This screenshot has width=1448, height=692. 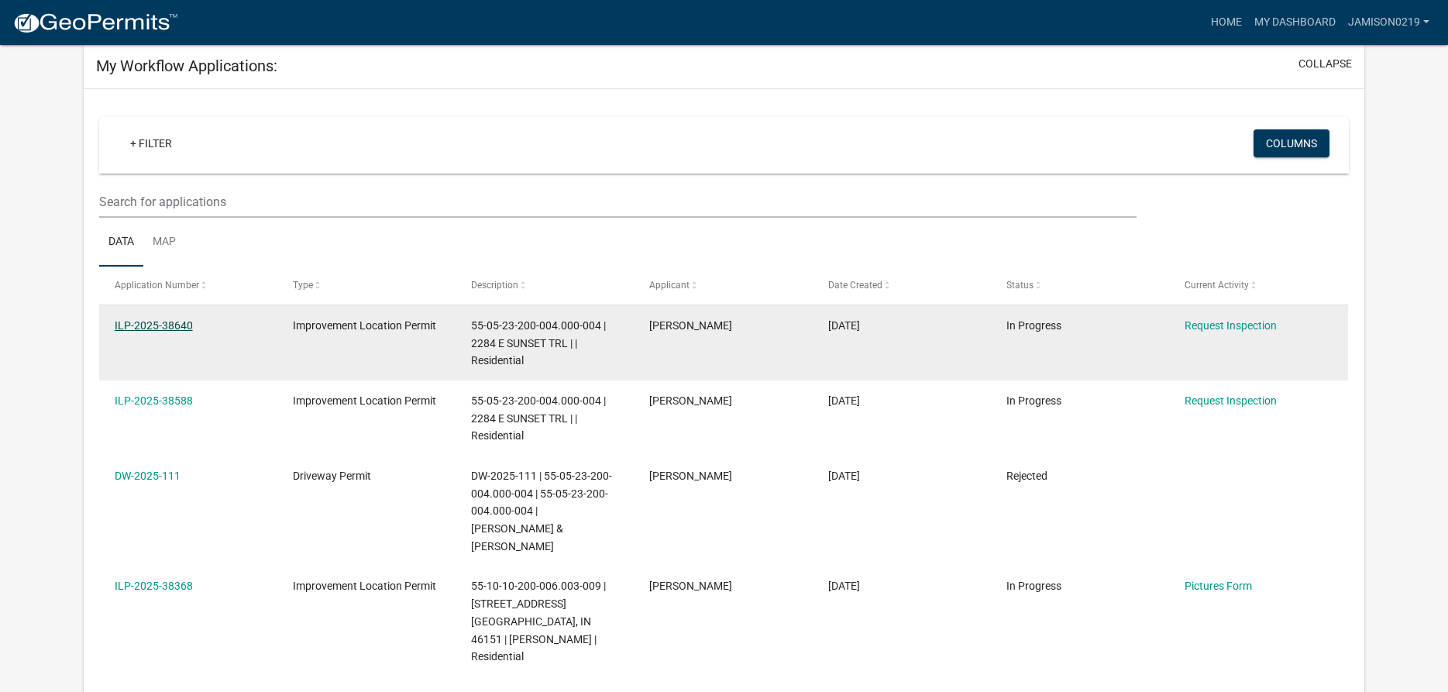 I want to click on span: Application Number, so click(x=157, y=285).